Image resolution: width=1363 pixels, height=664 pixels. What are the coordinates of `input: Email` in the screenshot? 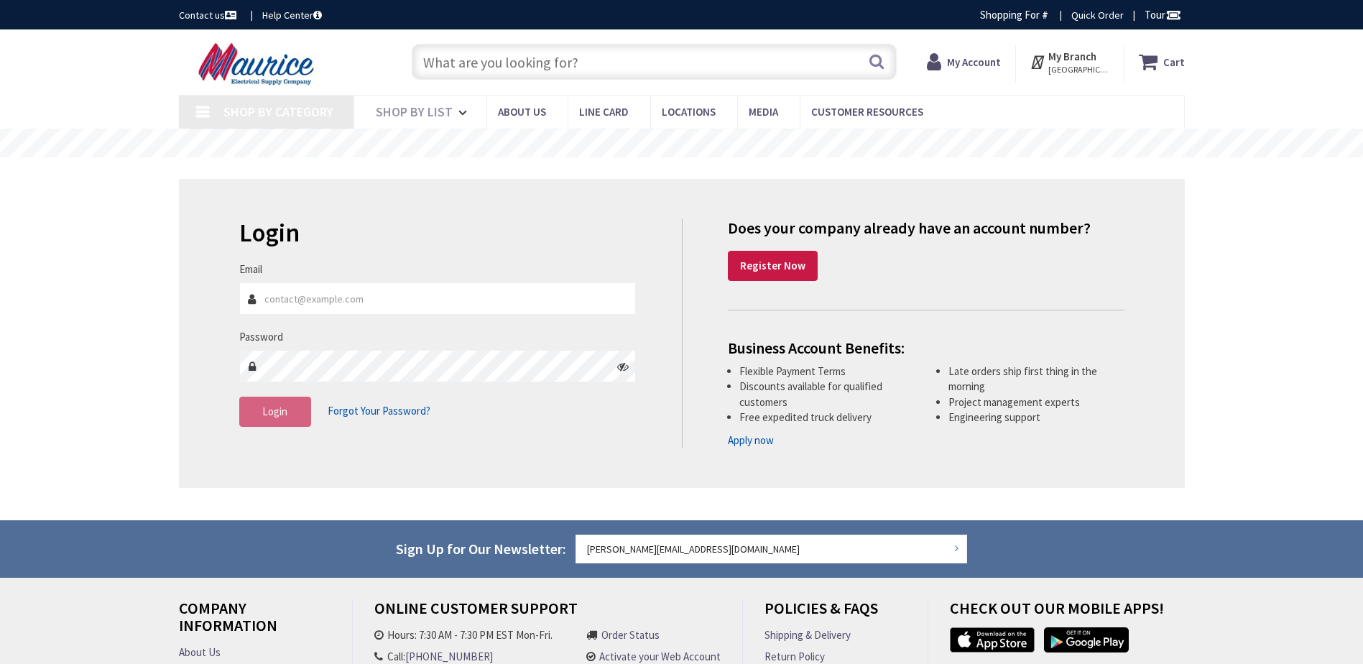 It's located at (438, 298).